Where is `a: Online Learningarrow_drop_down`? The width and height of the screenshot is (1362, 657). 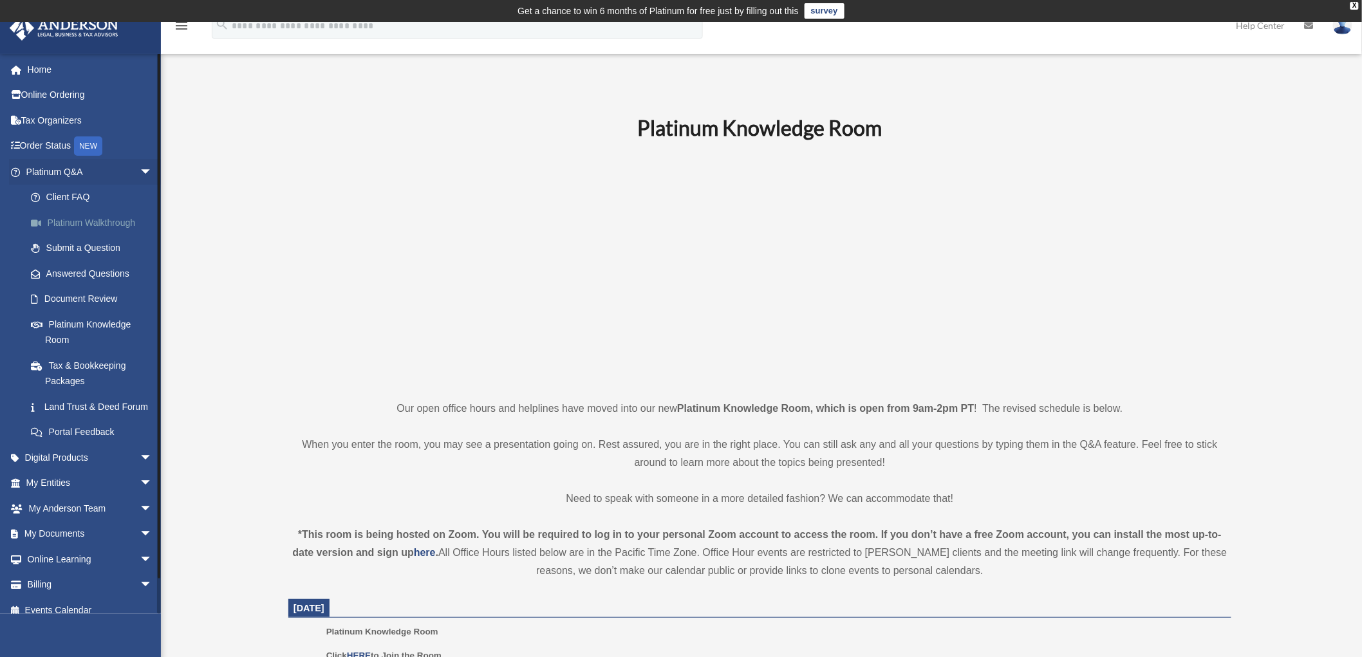 a: Online Learningarrow_drop_down is located at coordinates (90, 559).